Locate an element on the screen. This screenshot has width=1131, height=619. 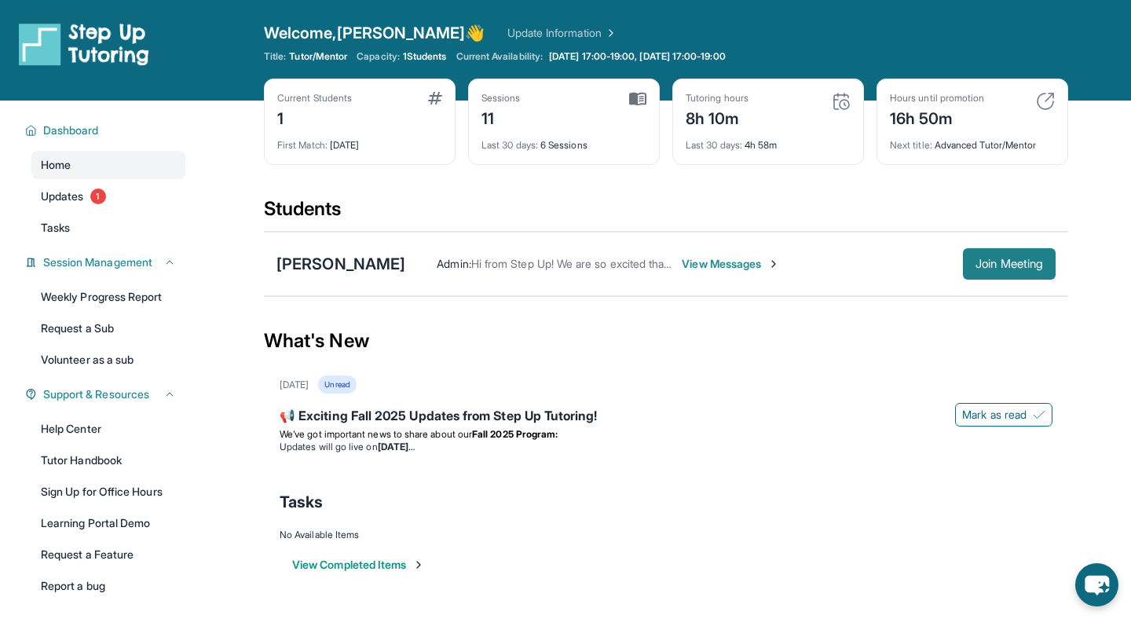
span: 1 Students is located at coordinates (425, 57).